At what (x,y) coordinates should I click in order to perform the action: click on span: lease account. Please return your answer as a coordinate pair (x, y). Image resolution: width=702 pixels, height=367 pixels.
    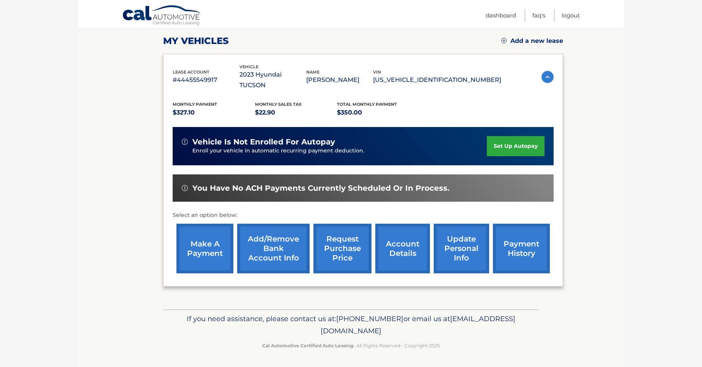
    Looking at the image, I should click on (191, 72).